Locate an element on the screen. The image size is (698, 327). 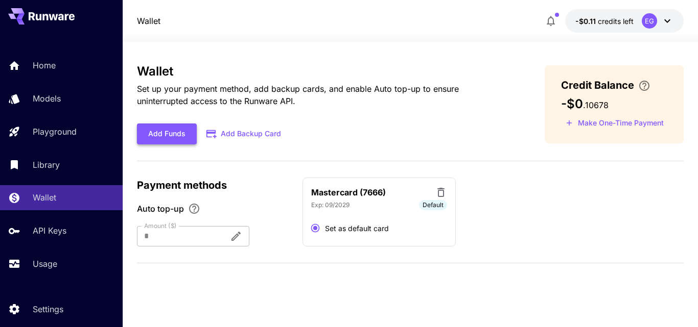
div: EG is located at coordinates (649, 21).